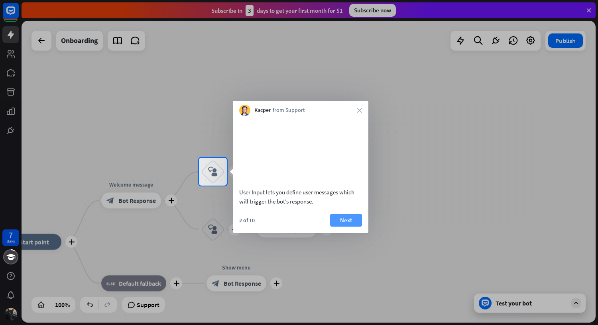 This screenshot has width=598, height=325. What do you see at coordinates (301, 197) in the screenshot?
I see `div: User Input lets you define user messages which will trigger the bot’s response.` at bounding box center [301, 197].